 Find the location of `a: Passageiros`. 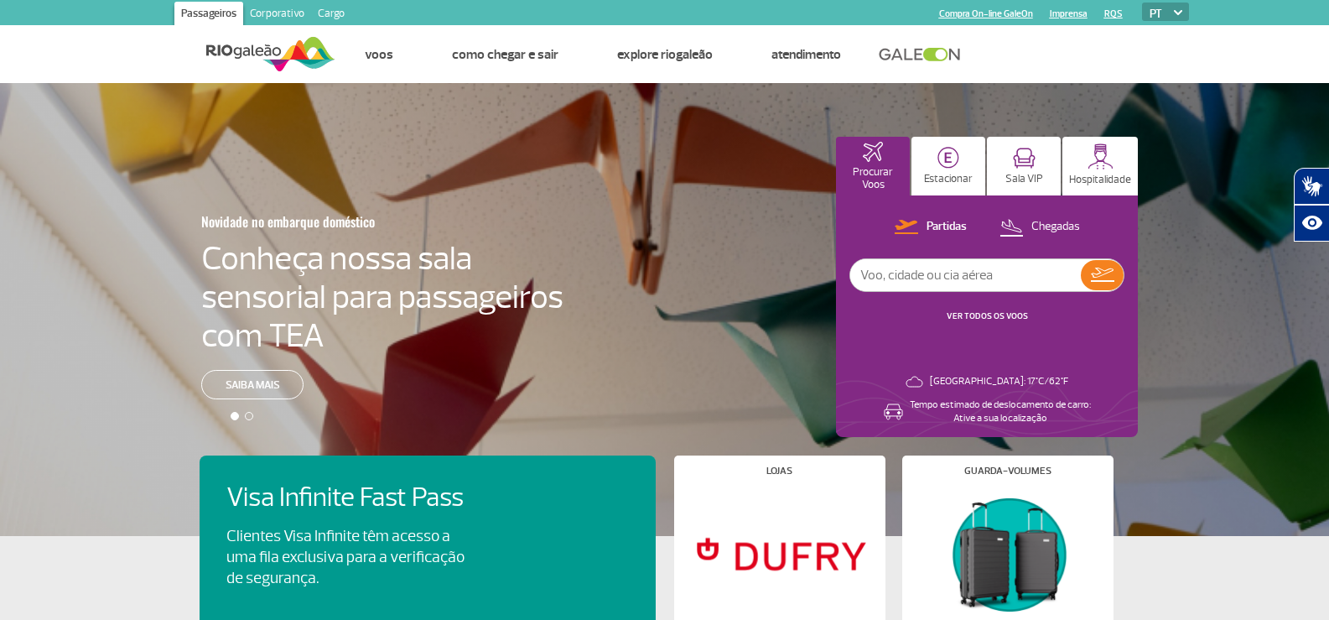

a: Passageiros is located at coordinates (209, 15).